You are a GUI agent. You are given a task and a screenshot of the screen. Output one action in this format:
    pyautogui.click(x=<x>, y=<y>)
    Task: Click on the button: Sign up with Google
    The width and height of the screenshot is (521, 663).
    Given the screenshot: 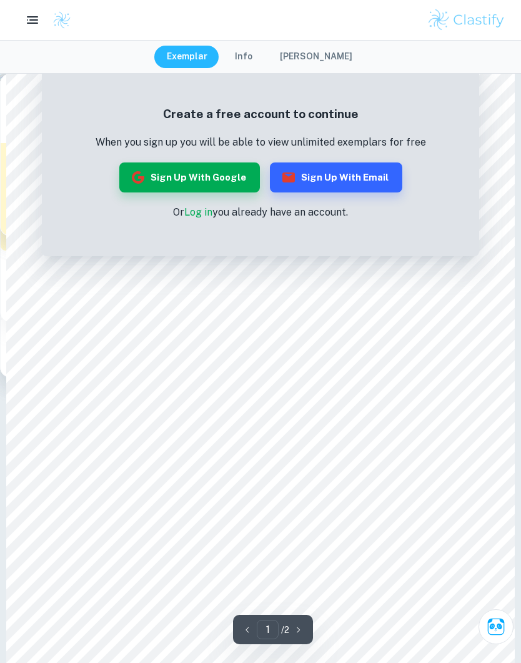 What is the action you would take?
    pyautogui.click(x=189, y=177)
    